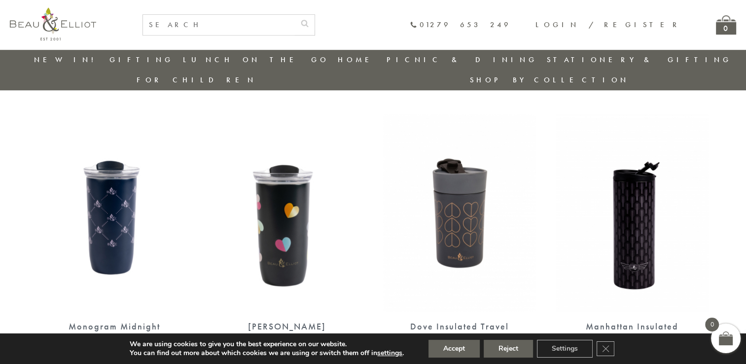 This screenshot has width=746, height=364. Describe the element at coordinates (67, 60) in the screenshot. I see `a: New in!` at that location.